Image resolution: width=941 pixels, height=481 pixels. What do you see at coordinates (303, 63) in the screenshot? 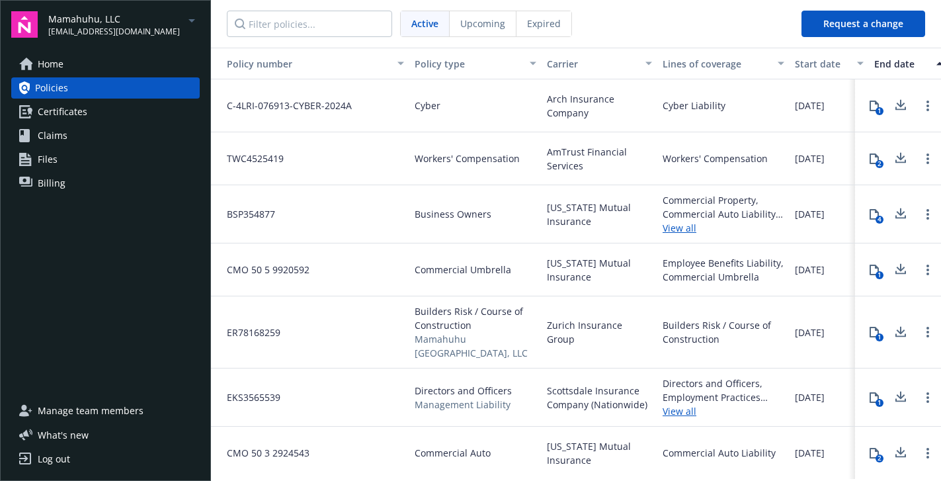
I see `div: Policy number` at bounding box center [303, 63].